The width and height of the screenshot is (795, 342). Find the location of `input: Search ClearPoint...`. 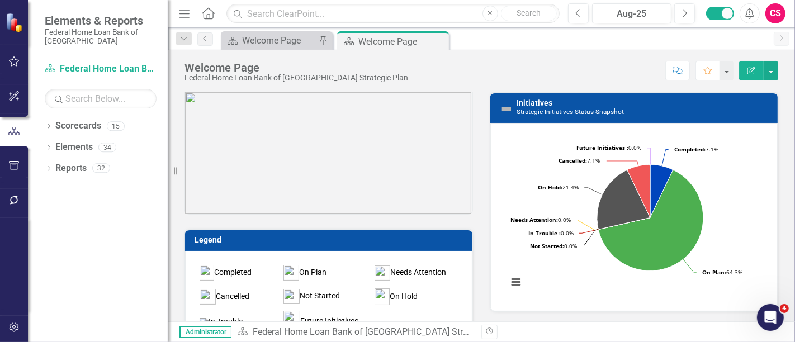

input: Search ClearPoint... is located at coordinates (393, 13).